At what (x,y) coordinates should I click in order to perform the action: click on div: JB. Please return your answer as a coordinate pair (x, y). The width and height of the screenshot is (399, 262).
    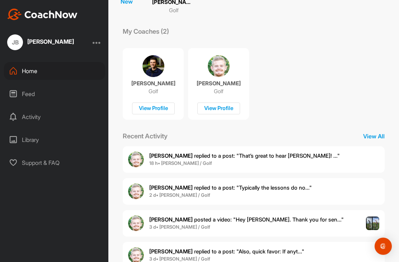
    Looking at the image, I should click on (15, 42).